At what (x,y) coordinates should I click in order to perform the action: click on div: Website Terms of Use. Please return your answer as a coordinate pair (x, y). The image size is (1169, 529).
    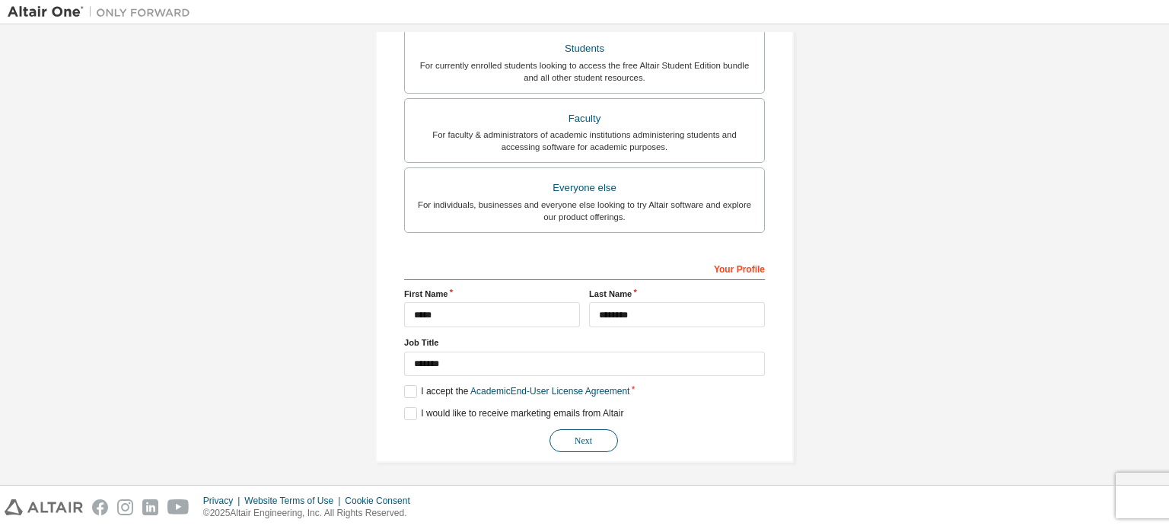
    Looking at the image, I should click on (295, 501).